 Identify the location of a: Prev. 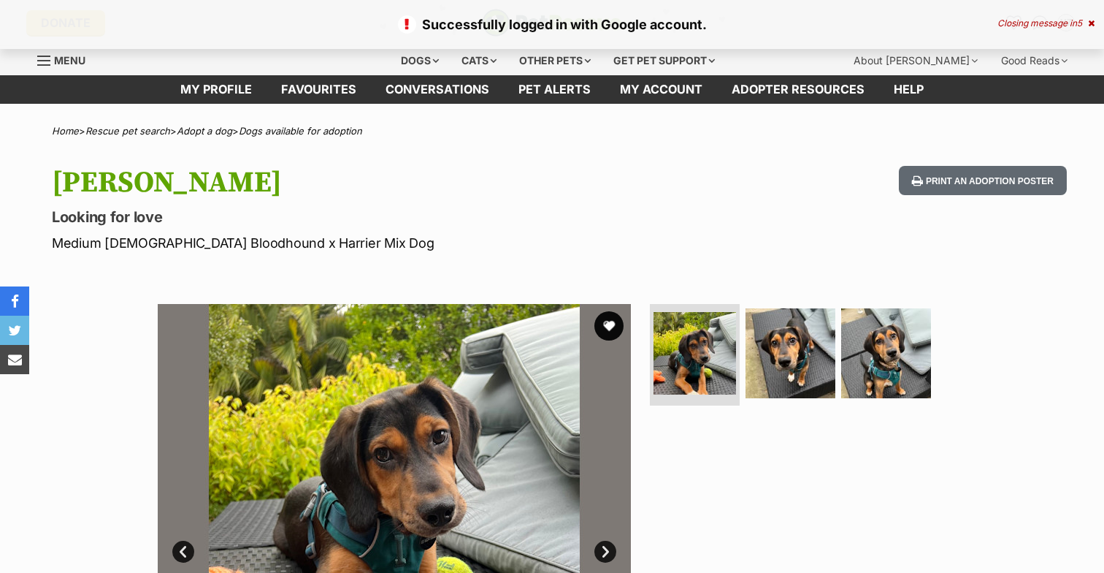
(183, 551).